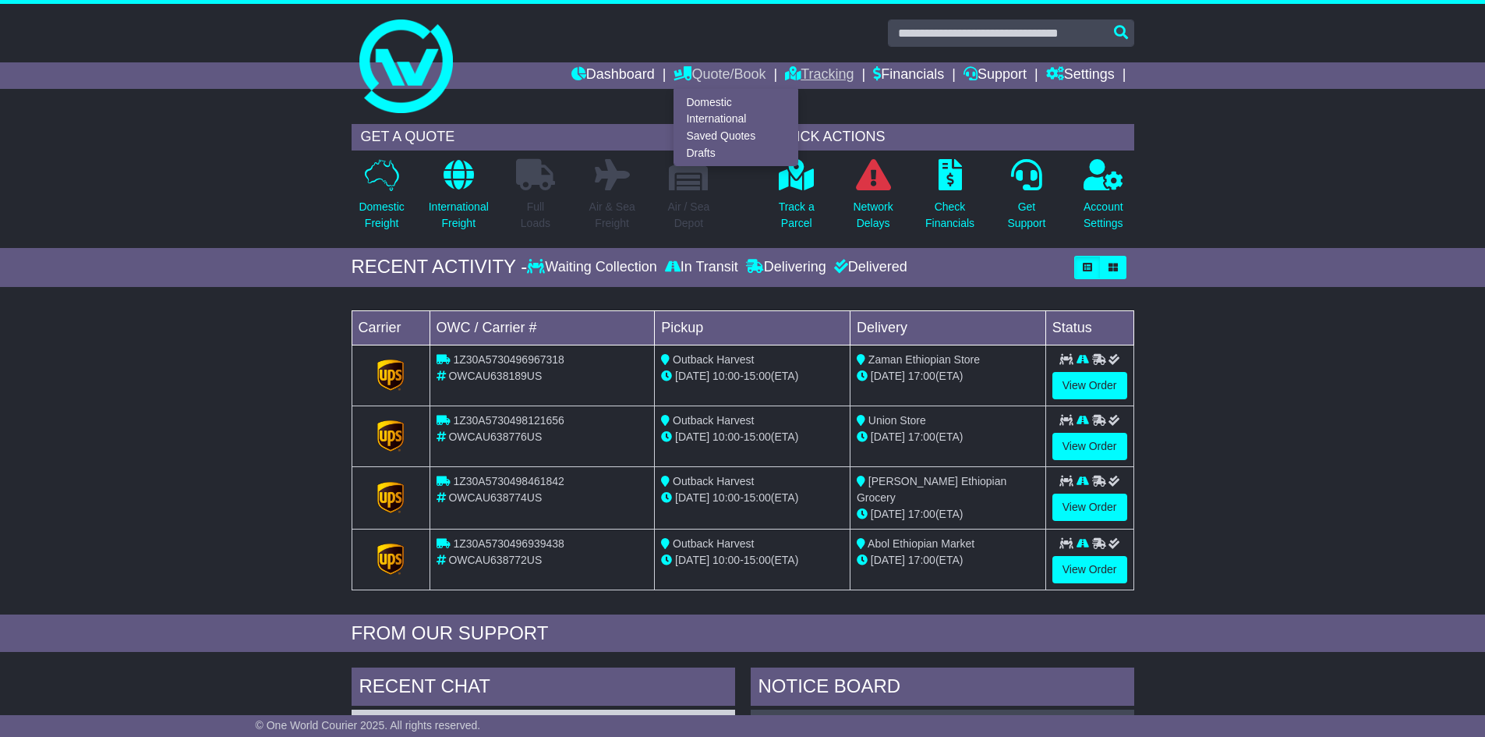 The width and height of the screenshot is (1485, 737). I want to click on div: RECENT ACTIVITY -, so click(440, 267).